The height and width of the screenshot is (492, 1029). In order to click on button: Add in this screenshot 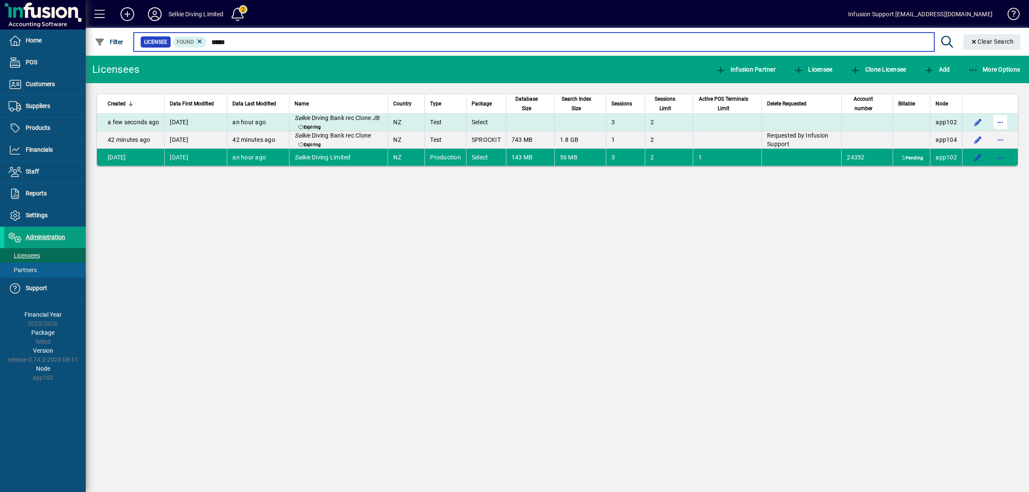, I will do `click(937, 69)`.